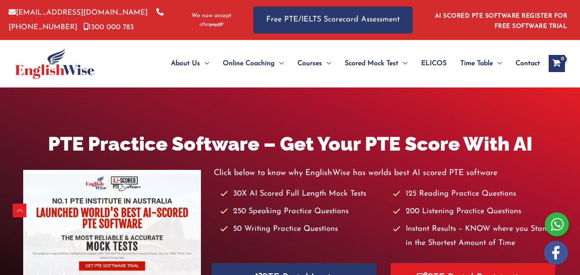  What do you see at coordinates (302, 194) in the screenshot?
I see `li: 30X AI Scored Full Length Mock Tests` at bounding box center [302, 194].